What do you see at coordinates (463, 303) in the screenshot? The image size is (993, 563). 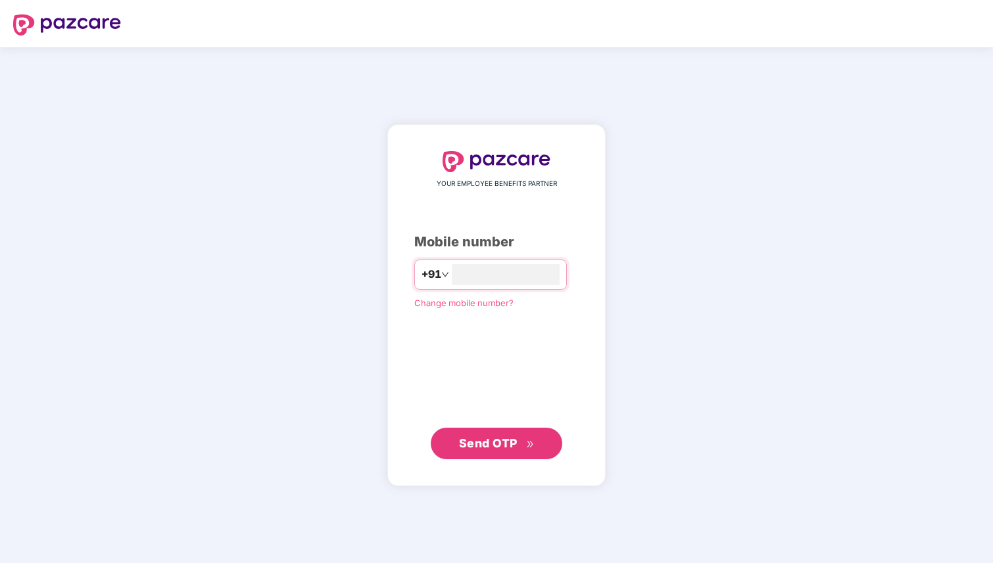 I see `span: Change mobile number?` at bounding box center [463, 303].